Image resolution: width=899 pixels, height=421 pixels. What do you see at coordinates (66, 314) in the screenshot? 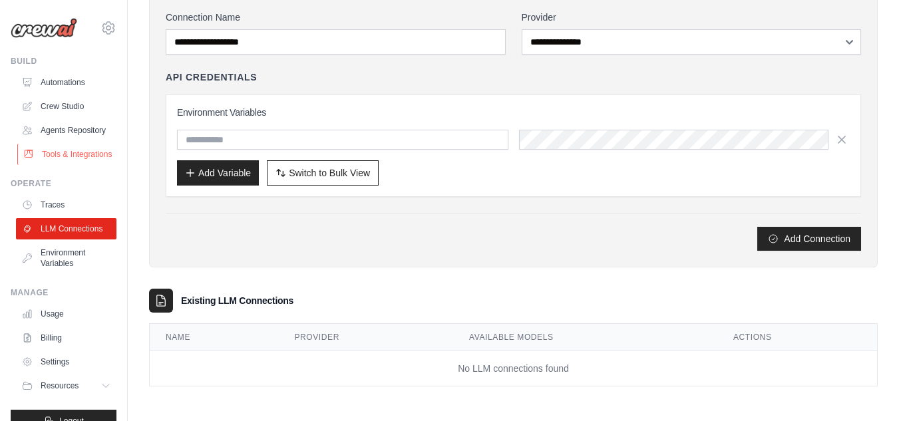
I see `a: Usage` at bounding box center [66, 314].